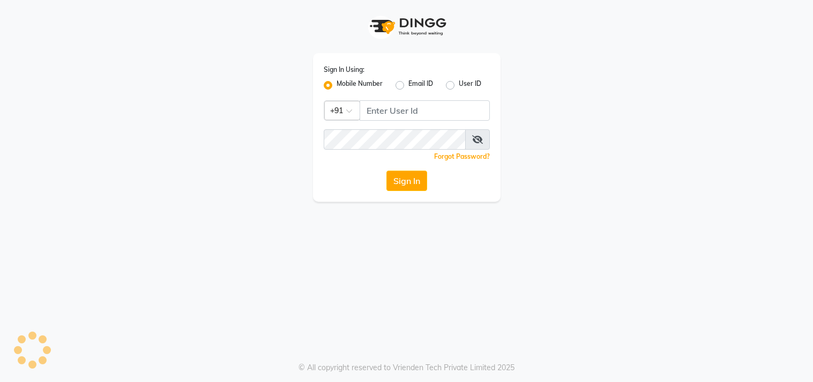 This screenshot has width=813, height=382. I want to click on label: User ID, so click(470, 85).